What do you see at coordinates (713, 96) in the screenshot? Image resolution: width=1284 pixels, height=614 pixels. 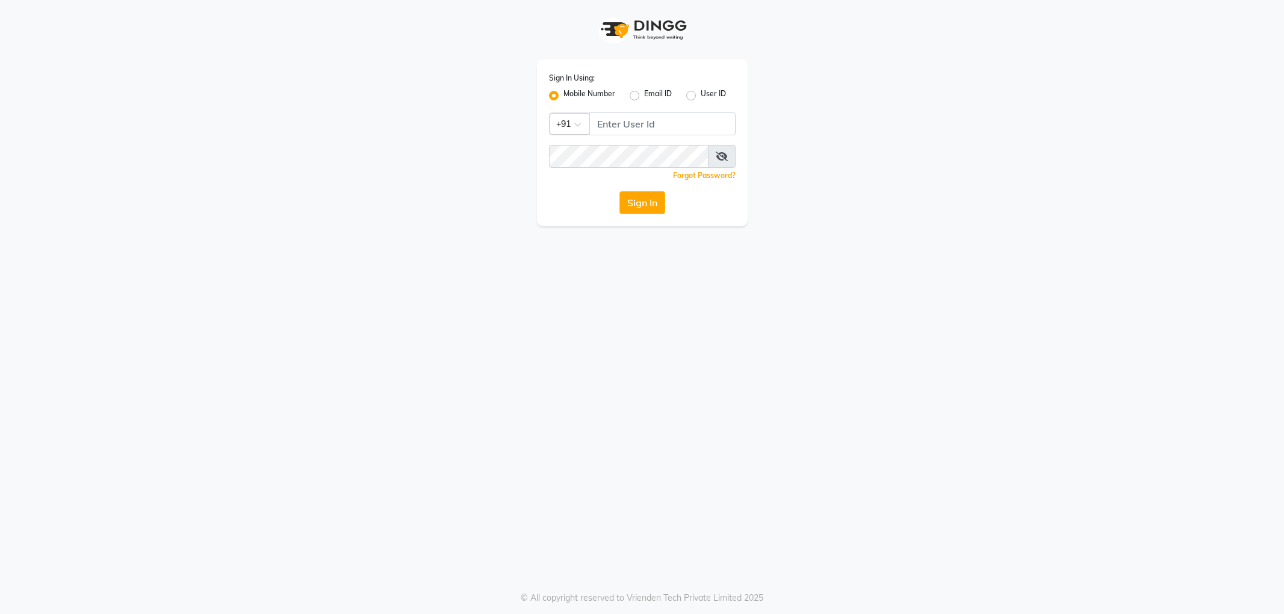 I see `label: User ID` at bounding box center [713, 96].